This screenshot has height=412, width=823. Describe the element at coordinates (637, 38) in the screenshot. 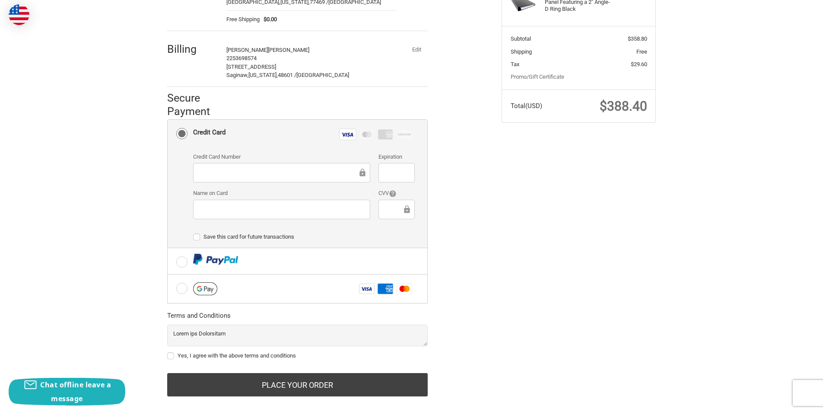

I see `span: $358.80` at that location.